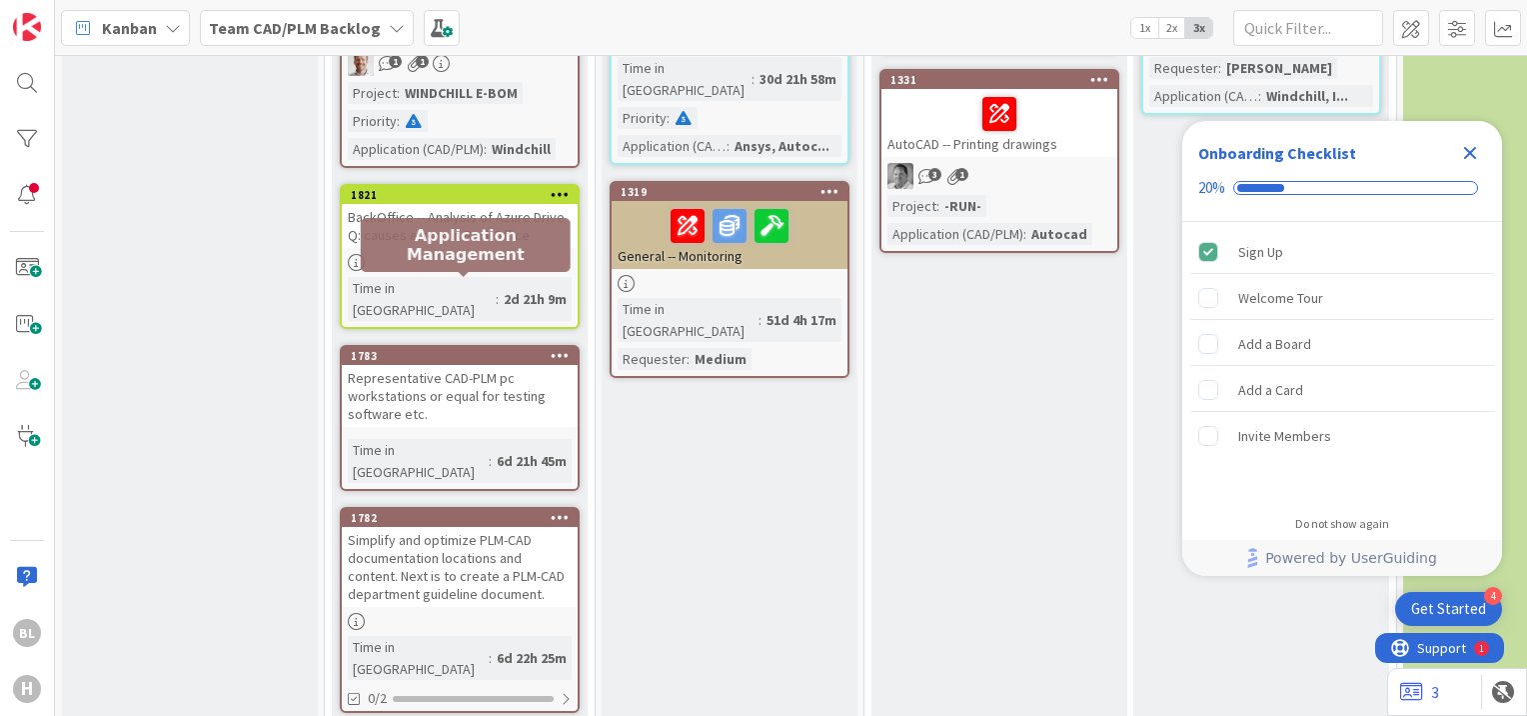 This screenshot has width=1527, height=716. What do you see at coordinates (27, 27) in the screenshot?
I see `img: Visit kanbanzone.com` at bounding box center [27, 27].